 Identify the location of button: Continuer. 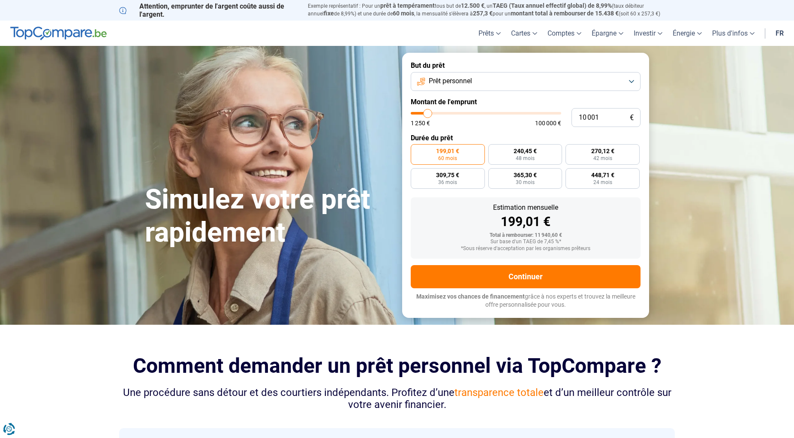
(526, 277).